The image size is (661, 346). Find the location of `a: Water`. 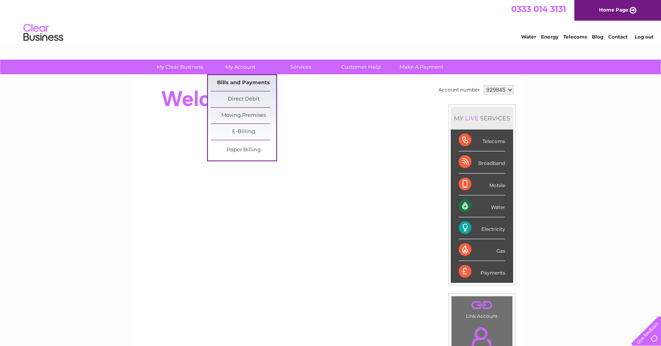

a: Water is located at coordinates (529, 37).